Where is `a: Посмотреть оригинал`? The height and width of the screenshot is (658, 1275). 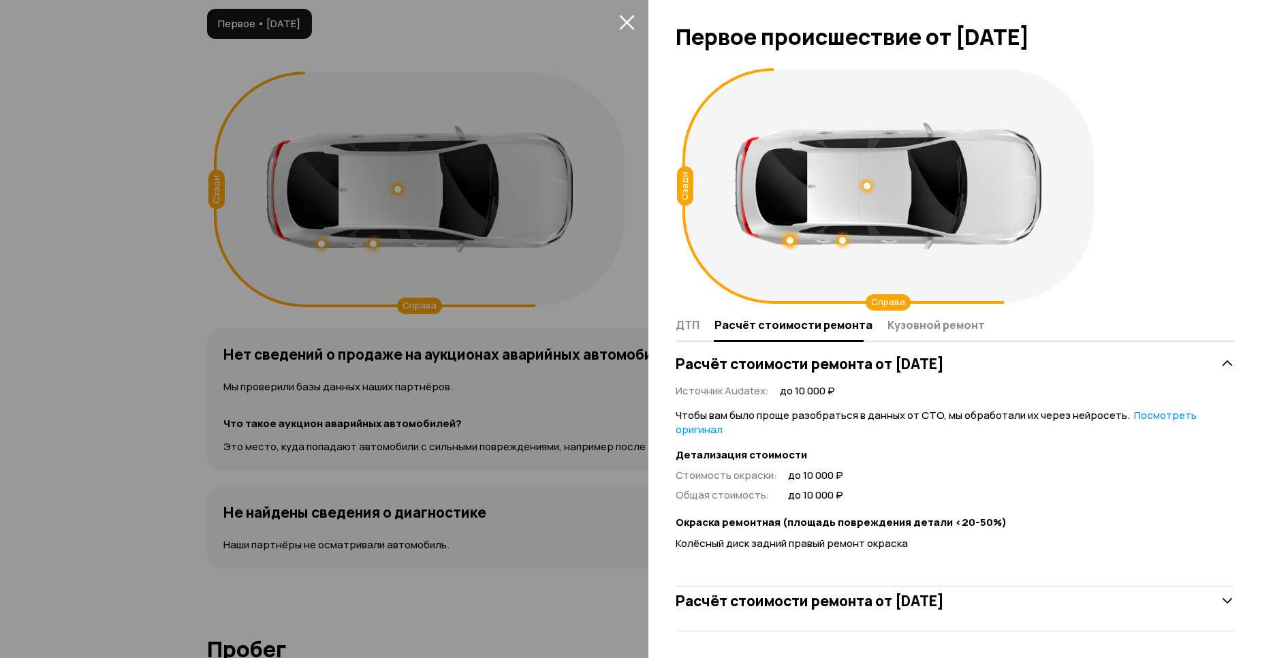
a: Посмотреть оригинал is located at coordinates (936, 422).